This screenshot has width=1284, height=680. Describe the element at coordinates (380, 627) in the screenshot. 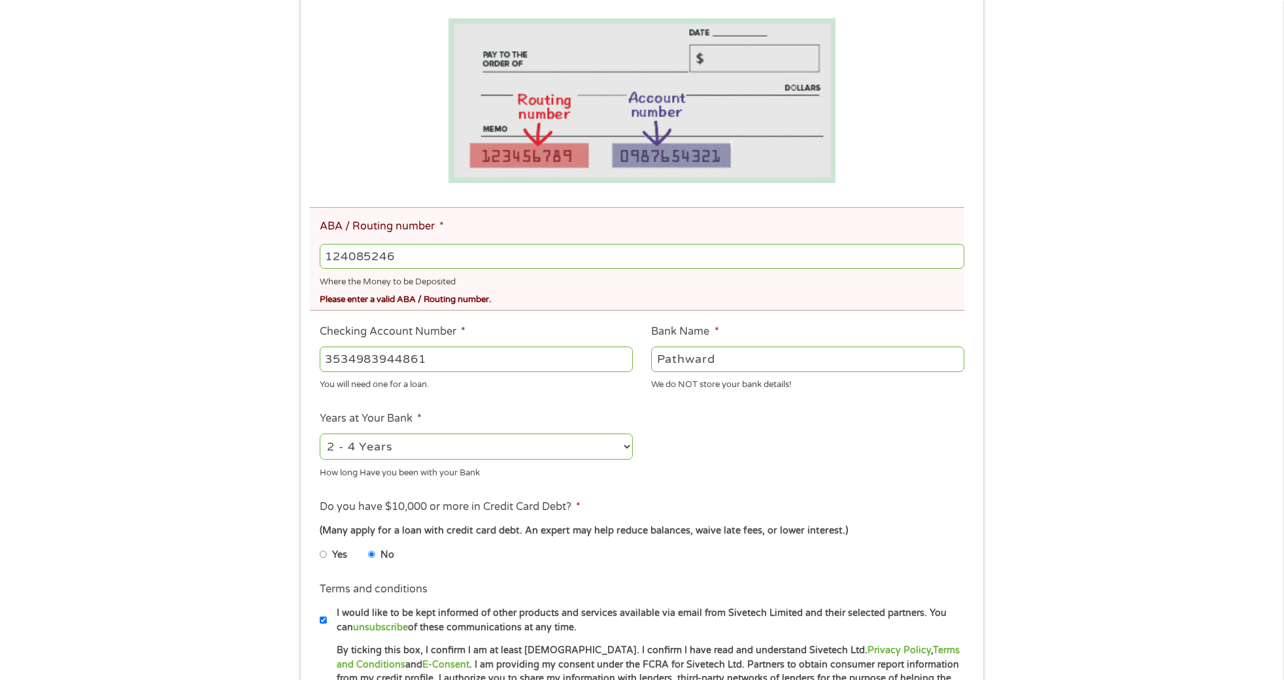

I see `a: unsubscribe` at that location.